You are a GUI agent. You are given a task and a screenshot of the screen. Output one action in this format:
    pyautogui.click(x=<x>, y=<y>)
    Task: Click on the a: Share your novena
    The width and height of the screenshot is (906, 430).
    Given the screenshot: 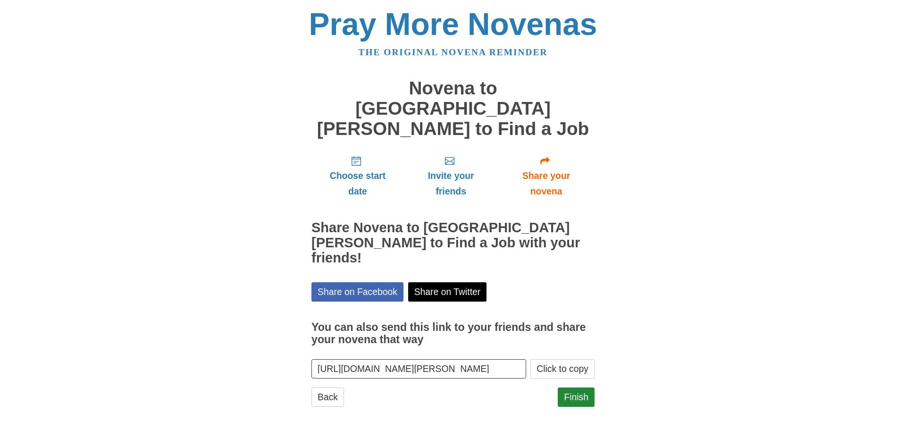 What is the action you would take?
    pyautogui.click(x=546, y=176)
    